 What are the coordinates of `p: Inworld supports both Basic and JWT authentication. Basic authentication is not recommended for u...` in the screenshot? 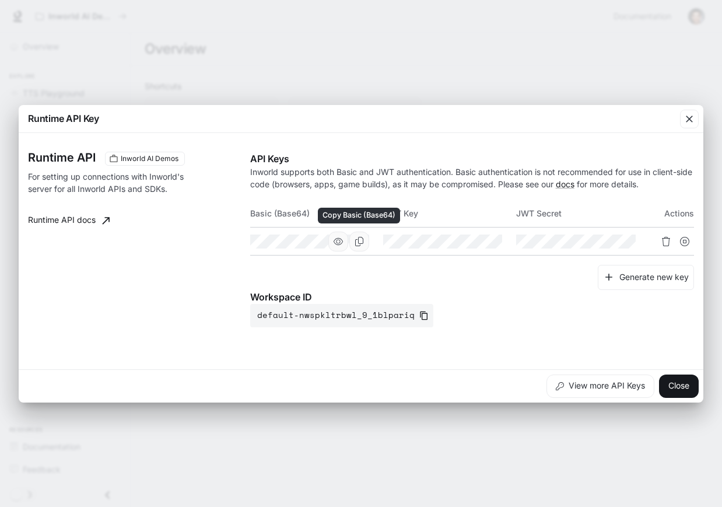 It's located at (472, 178).